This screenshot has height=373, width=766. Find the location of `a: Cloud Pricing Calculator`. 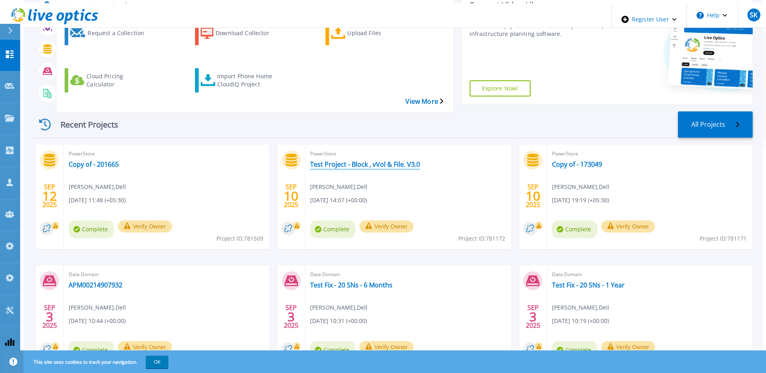

a: Cloud Pricing Calculator is located at coordinates (113, 80).